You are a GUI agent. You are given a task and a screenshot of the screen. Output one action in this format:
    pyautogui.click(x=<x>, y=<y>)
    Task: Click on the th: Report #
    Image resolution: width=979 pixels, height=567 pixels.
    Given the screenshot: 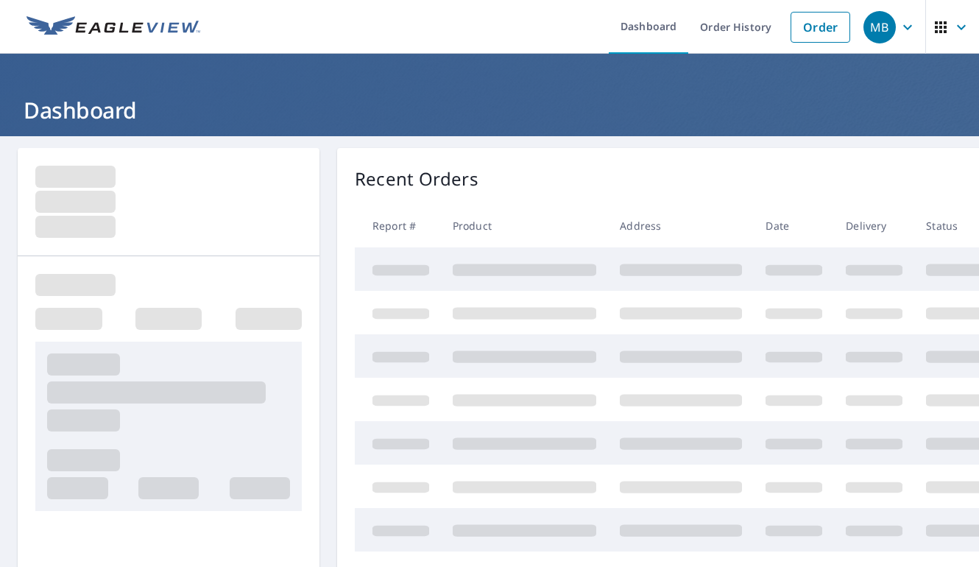 What is the action you would take?
    pyautogui.click(x=398, y=225)
    